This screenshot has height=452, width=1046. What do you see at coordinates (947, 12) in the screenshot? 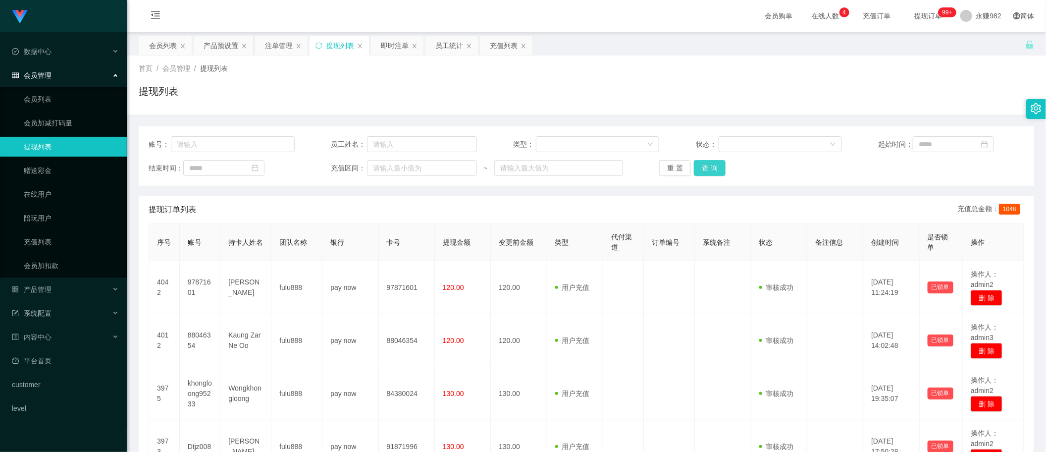
I see `sup: 259` at bounding box center [947, 12].